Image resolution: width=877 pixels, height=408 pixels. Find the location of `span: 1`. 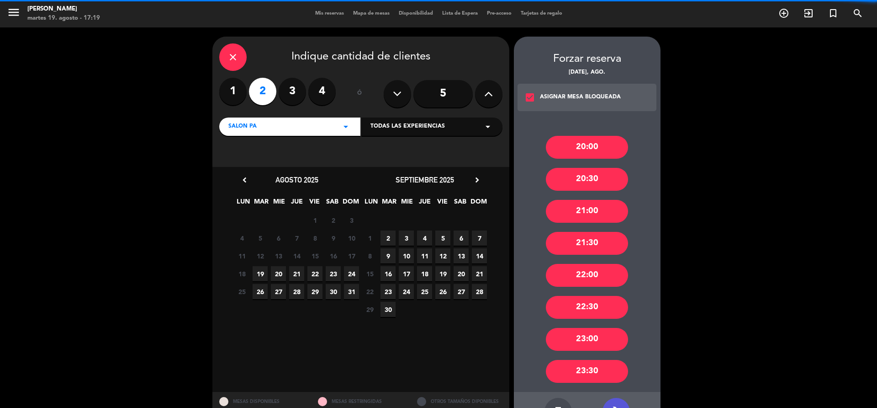

span: 1 is located at coordinates (370, 238).